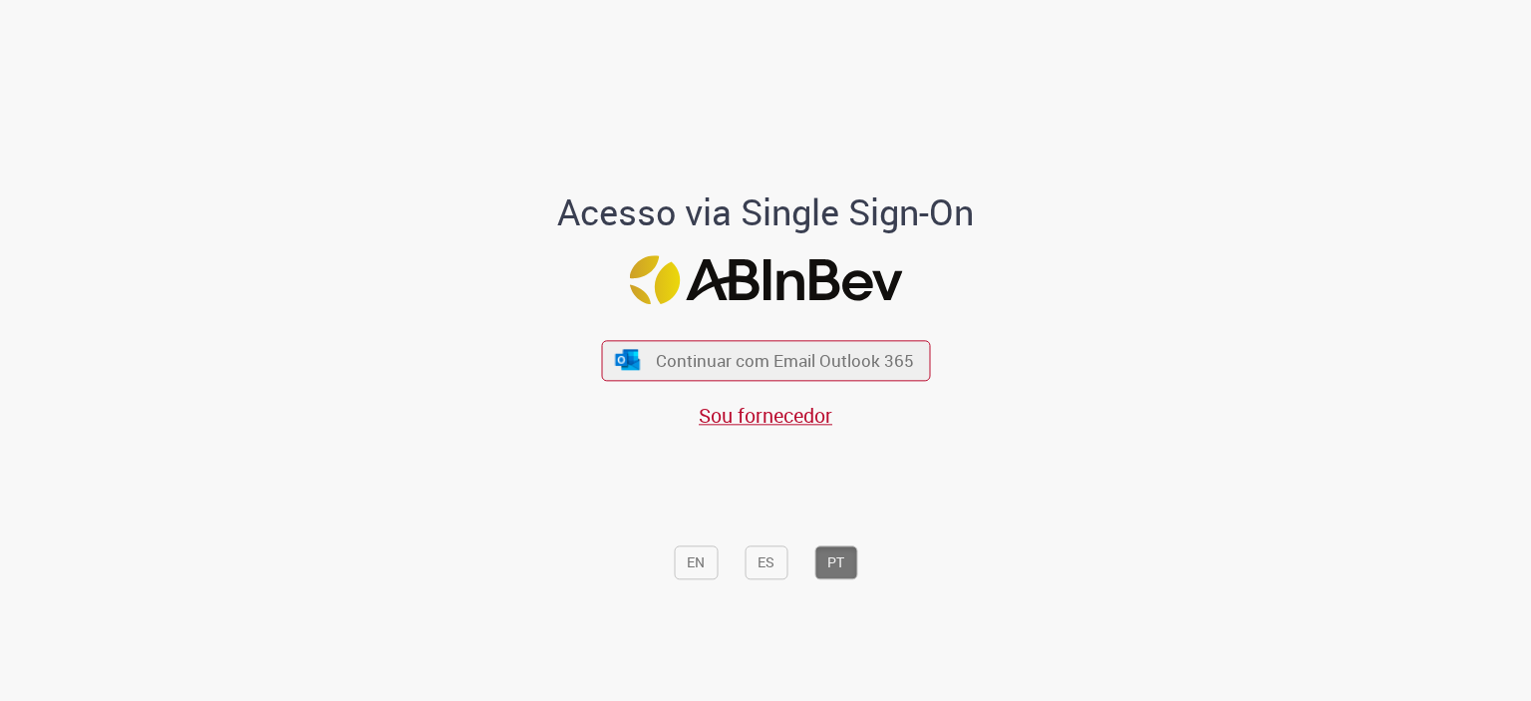  Describe the element at coordinates (696, 563) in the screenshot. I see `button: EN` at that location.